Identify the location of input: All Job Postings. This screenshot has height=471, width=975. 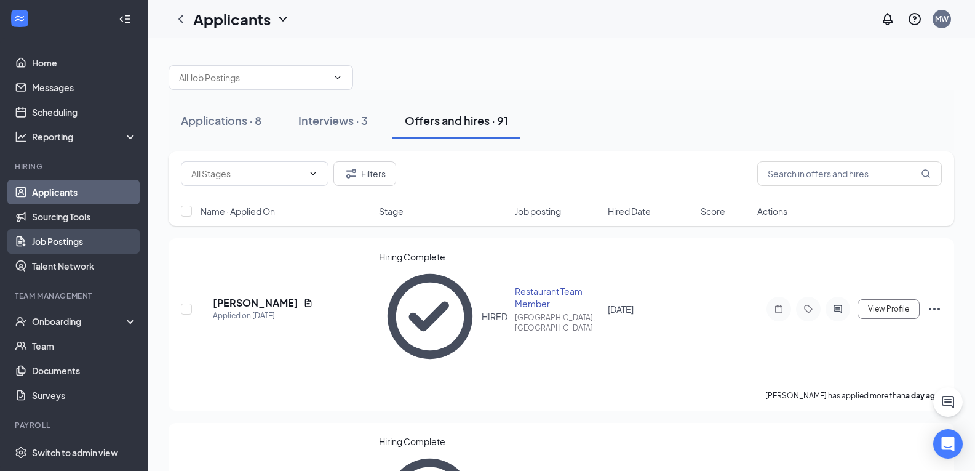
(254, 78).